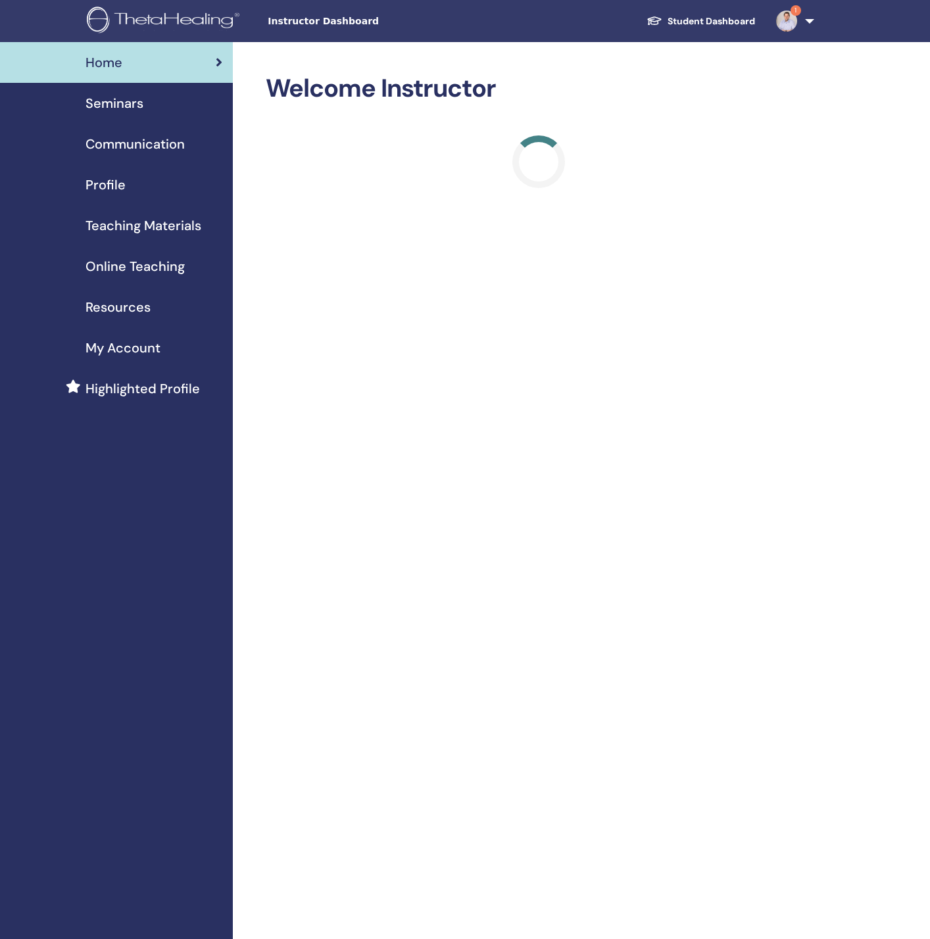 This screenshot has width=930, height=939. Describe the element at coordinates (114, 103) in the screenshot. I see `span: Seminars` at that location.